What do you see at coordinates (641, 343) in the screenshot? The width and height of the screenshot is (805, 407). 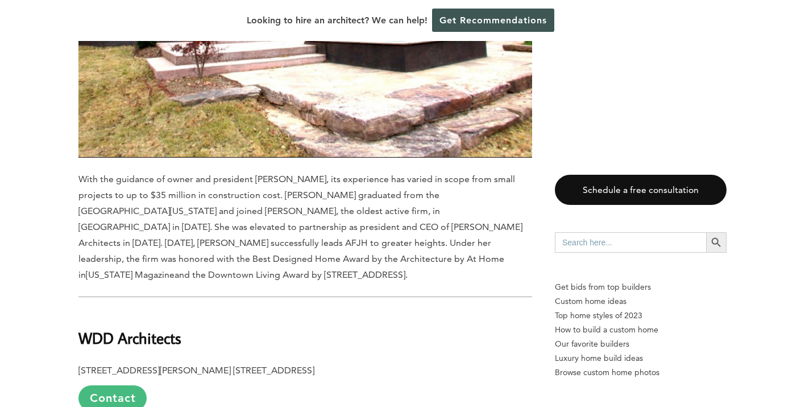 I see `p: Our favorite builders` at bounding box center [641, 343].